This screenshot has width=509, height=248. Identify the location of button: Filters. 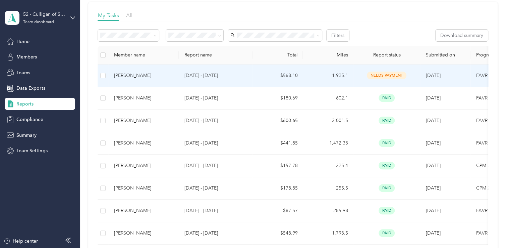
(338, 35).